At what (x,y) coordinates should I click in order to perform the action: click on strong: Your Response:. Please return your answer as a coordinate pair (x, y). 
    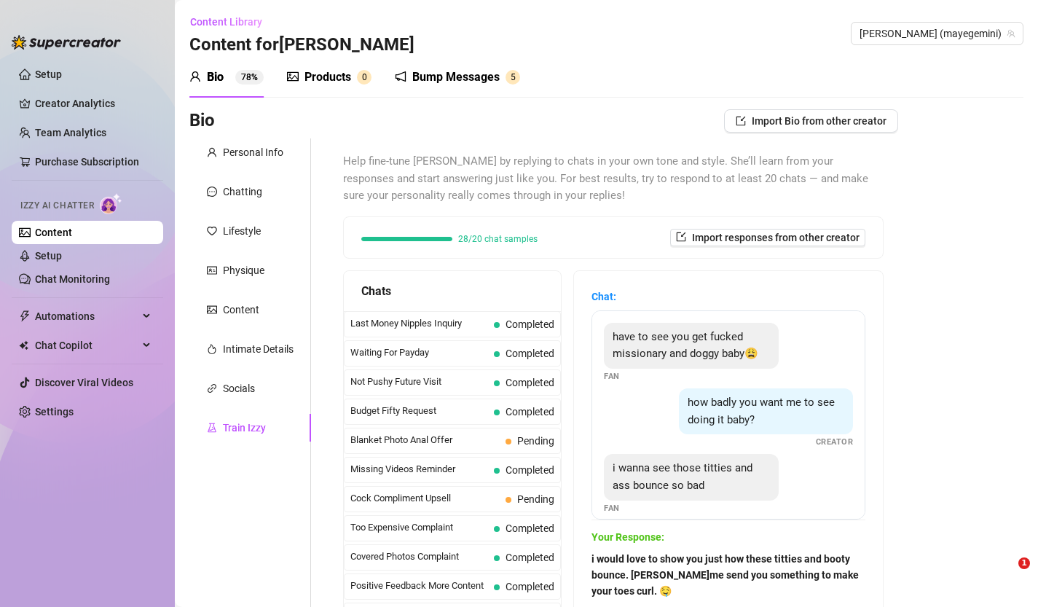
    Looking at the image, I should click on (628, 537).